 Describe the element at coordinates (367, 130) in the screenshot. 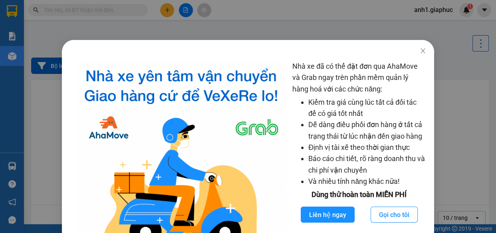

I see `li: Dễ dàng điều phối đơn hàng ở tất cả trạng thái từ lúc nhận đến giao hàng` at that location.